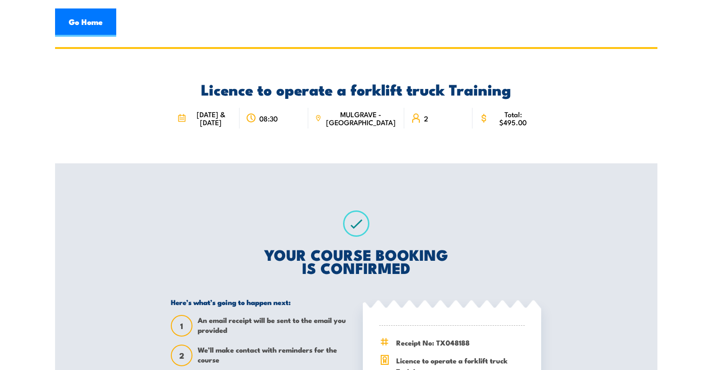 The height and width of the screenshot is (370, 712). Describe the element at coordinates (182, 326) in the screenshot. I see `span: 1` at that location.